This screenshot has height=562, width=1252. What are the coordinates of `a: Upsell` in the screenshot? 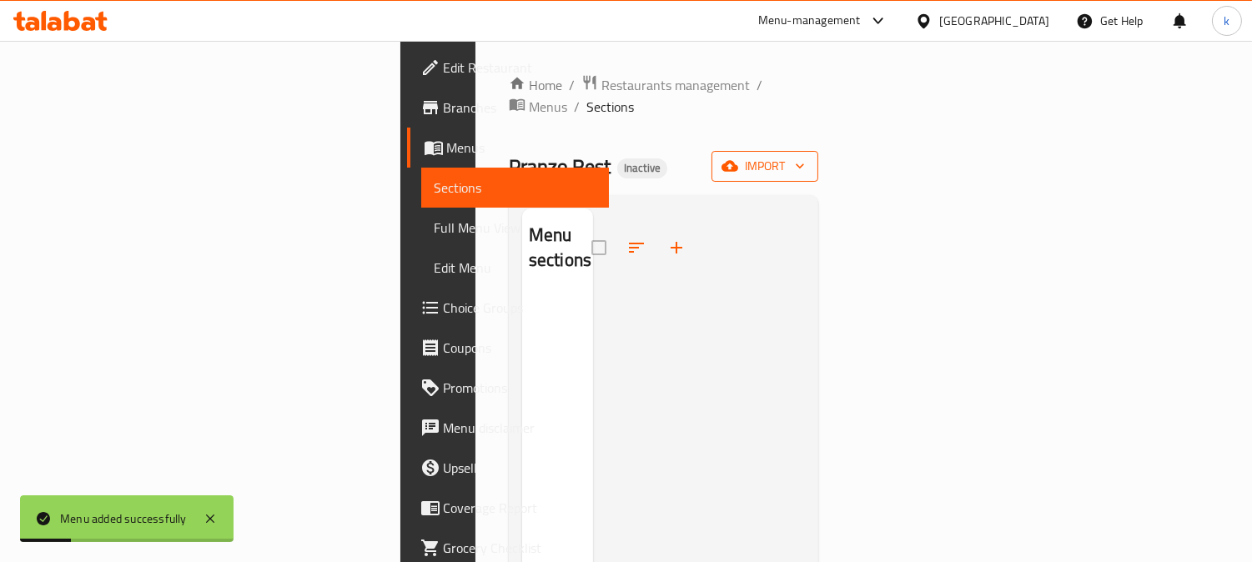 It's located at (508, 468).